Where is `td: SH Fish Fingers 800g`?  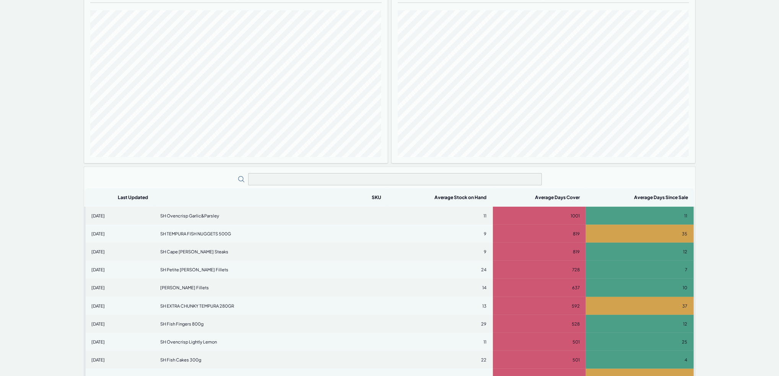
td: SH Fish Fingers 800g is located at coordinates (271, 324).